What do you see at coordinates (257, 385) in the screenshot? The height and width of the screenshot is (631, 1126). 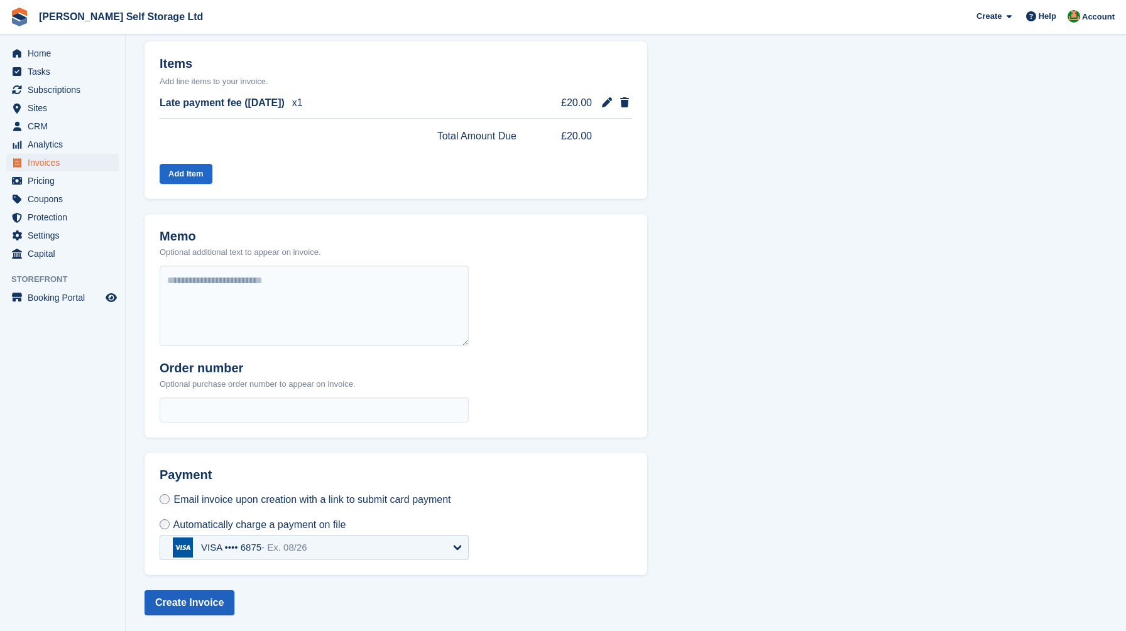 I see `p: Optional purchase order number to appear on invoice.` at bounding box center [257, 385].